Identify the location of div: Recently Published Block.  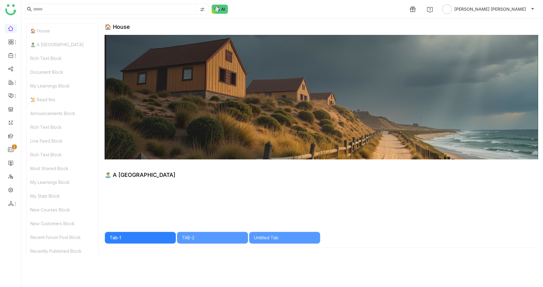
(62, 251).